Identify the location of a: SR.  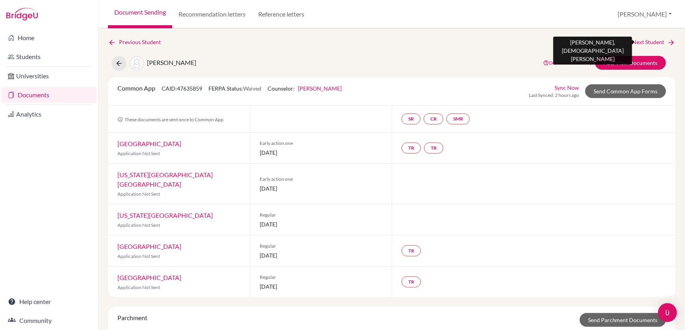
(411, 119).